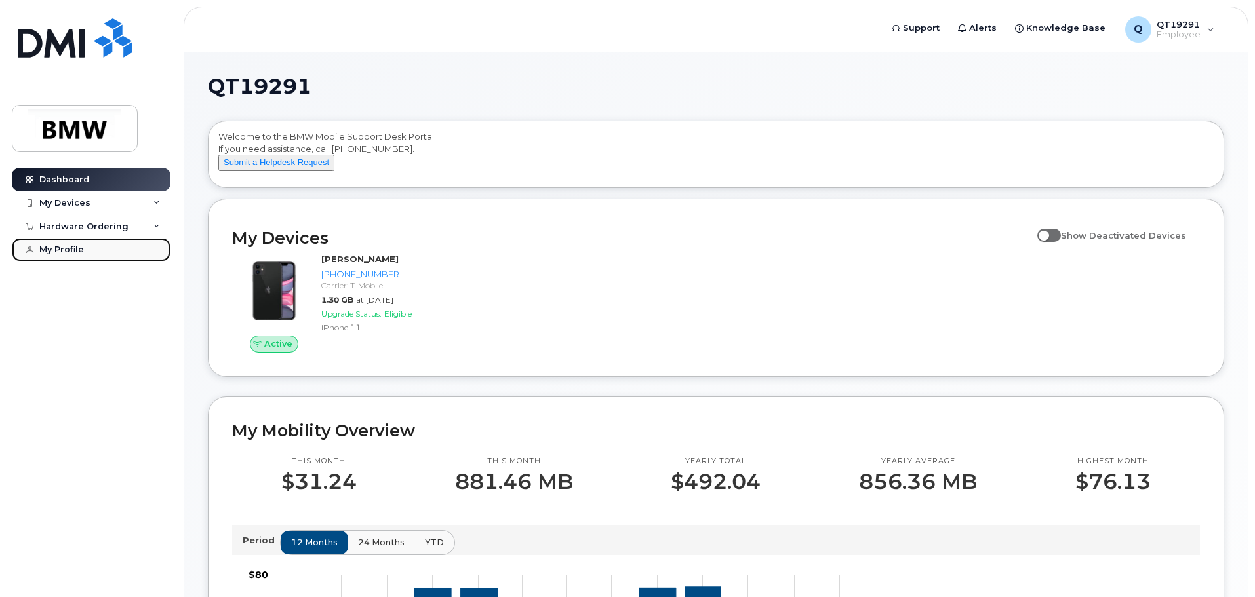 The width and height of the screenshot is (1255, 597). Describe the element at coordinates (276, 162) in the screenshot. I see `a: Submit a Helpdesk Request` at that location.